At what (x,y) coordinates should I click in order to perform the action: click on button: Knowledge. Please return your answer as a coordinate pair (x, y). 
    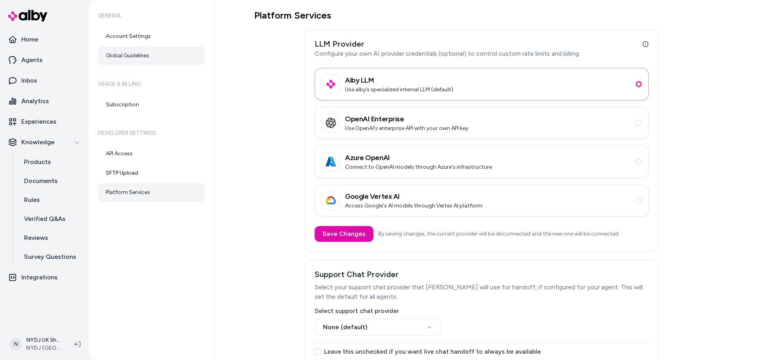
    Looking at the image, I should click on (44, 142).